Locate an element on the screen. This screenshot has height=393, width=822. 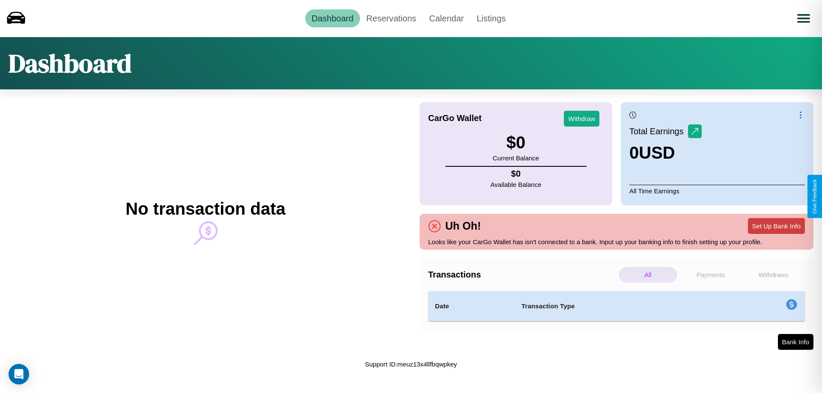
a: Reservations is located at coordinates (391, 18).